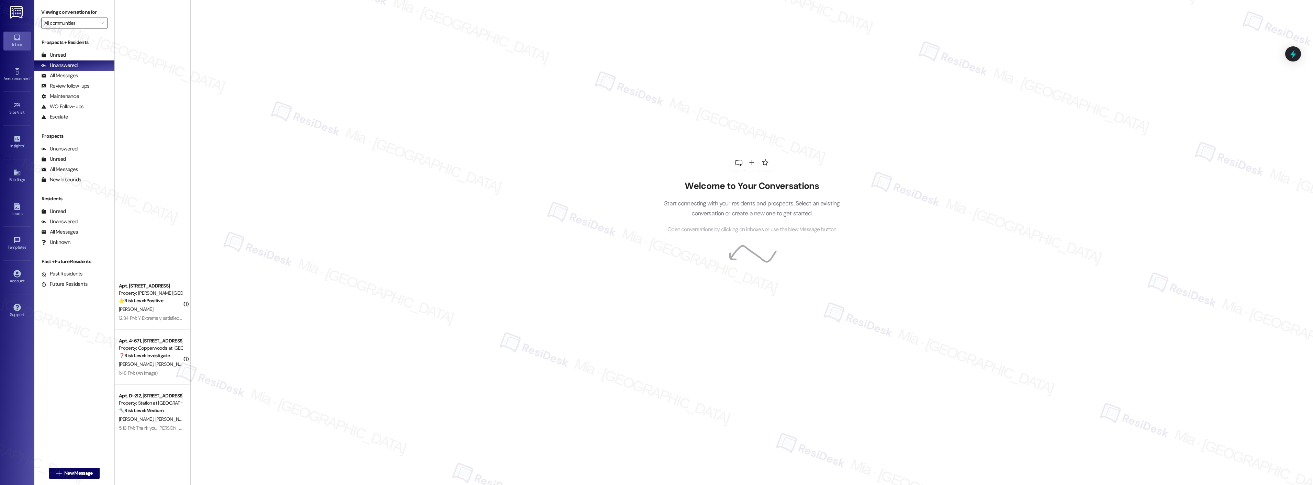  What do you see at coordinates (17, 176) in the screenshot?
I see `a: Buildings` at bounding box center [17, 176].